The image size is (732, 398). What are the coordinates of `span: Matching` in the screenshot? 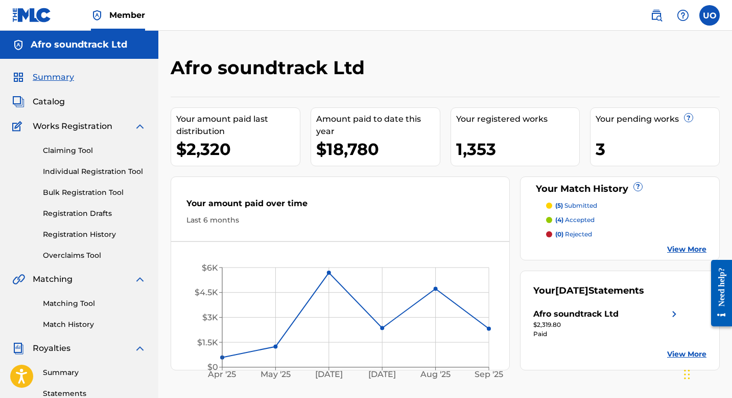 It's located at (53, 279).